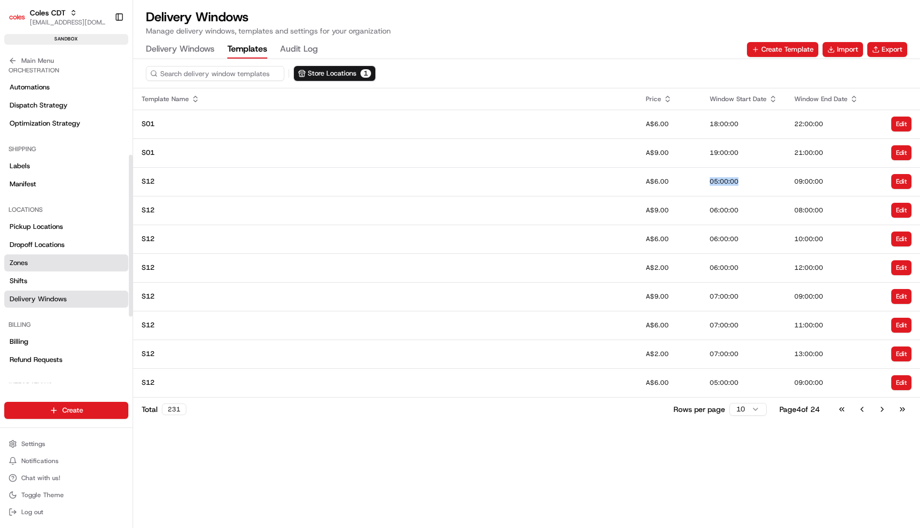 The width and height of the screenshot is (920, 528). I want to click on a: Dispatch Strategy, so click(66, 105).